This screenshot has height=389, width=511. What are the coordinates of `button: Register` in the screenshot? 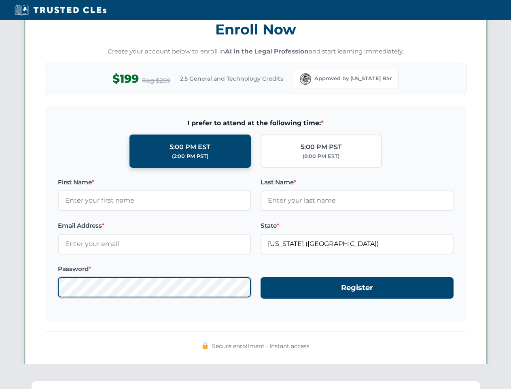 It's located at (357, 288).